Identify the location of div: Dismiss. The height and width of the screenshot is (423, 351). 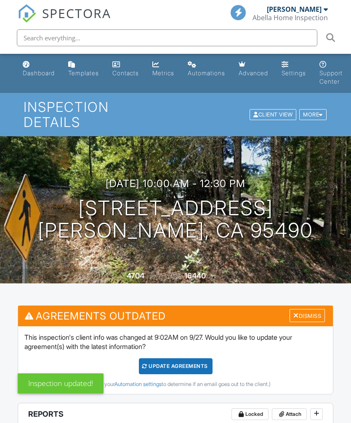
(307, 315).